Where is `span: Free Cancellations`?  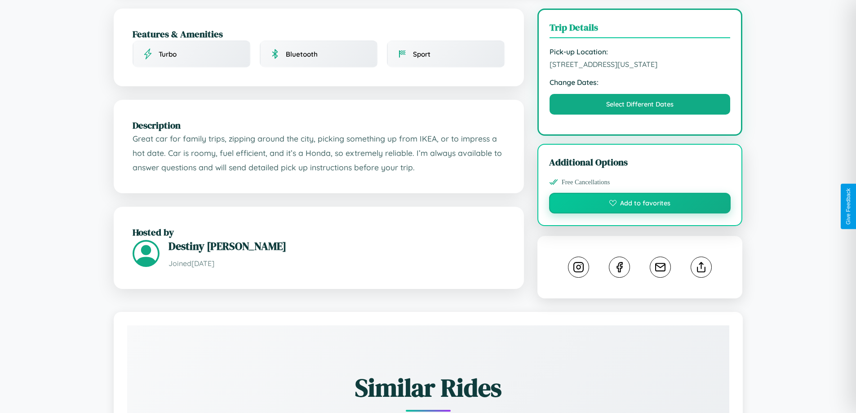 span: Free Cancellations is located at coordinates (586, 182).